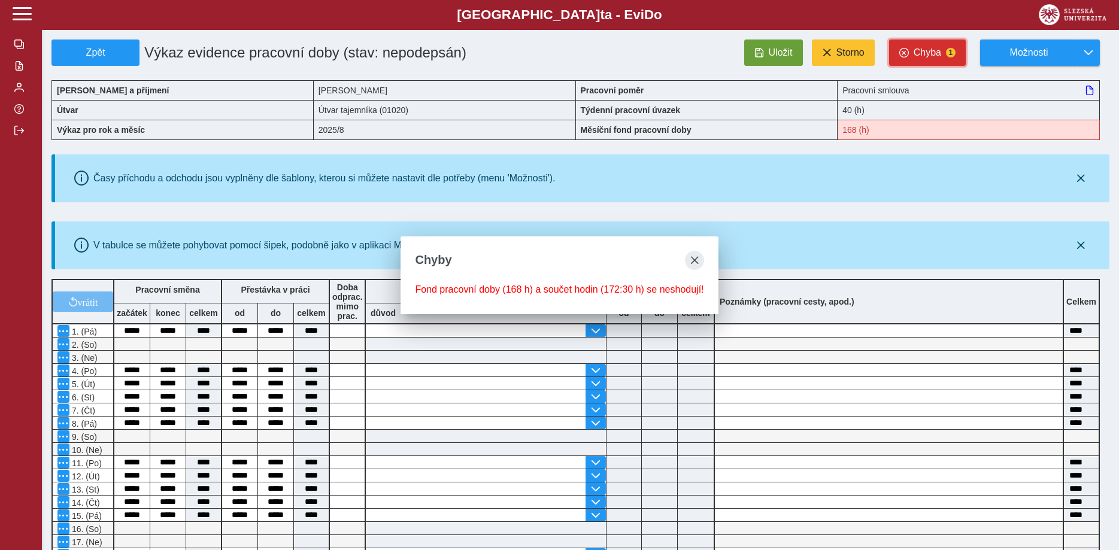 This screenshot has width=1119, height=550. I want to click on span: 17. (Ne), so click(86, 542).